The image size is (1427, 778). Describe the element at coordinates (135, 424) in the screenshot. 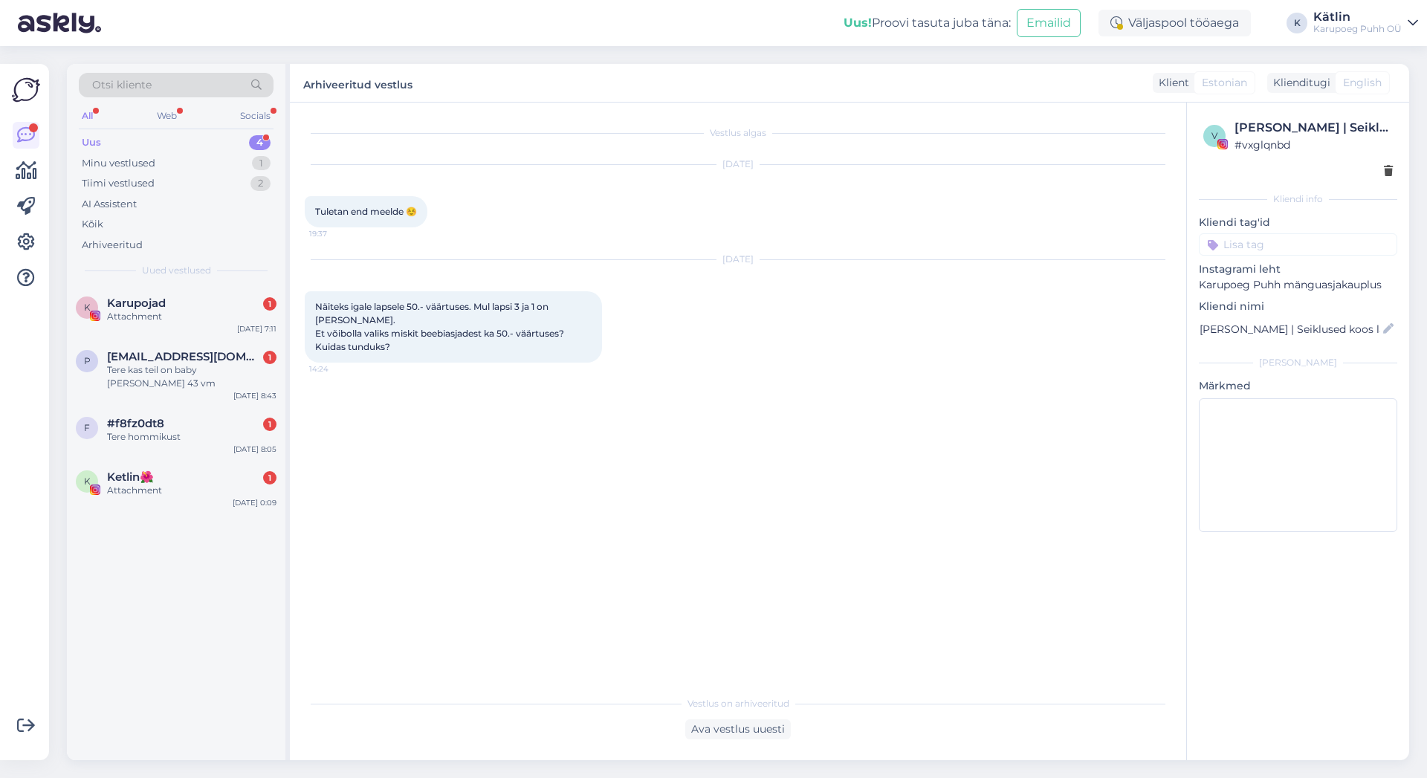

I see `span: #f8fz0dt8` at that location.